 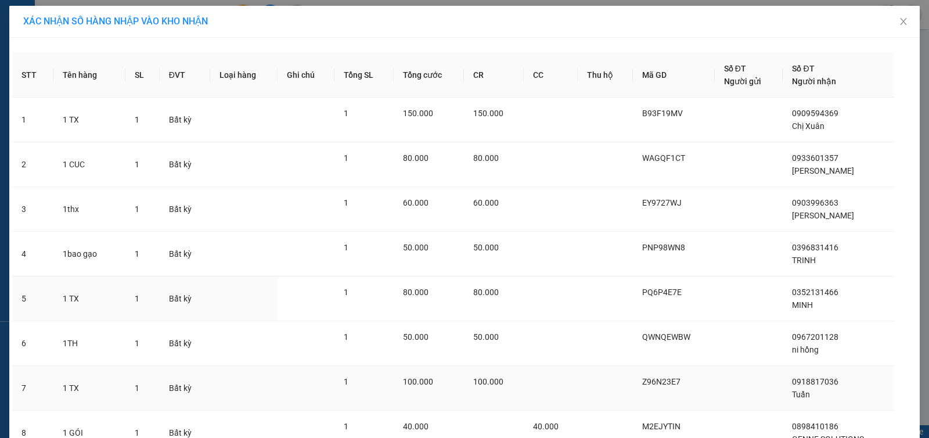 What do you see at coordinates (116, 21) in the screenshot?
I see `span: XÁC NHẬN SỐ HÀNG NHẬP VÀO KHO NHẬN` at bounding box center [116, 21].